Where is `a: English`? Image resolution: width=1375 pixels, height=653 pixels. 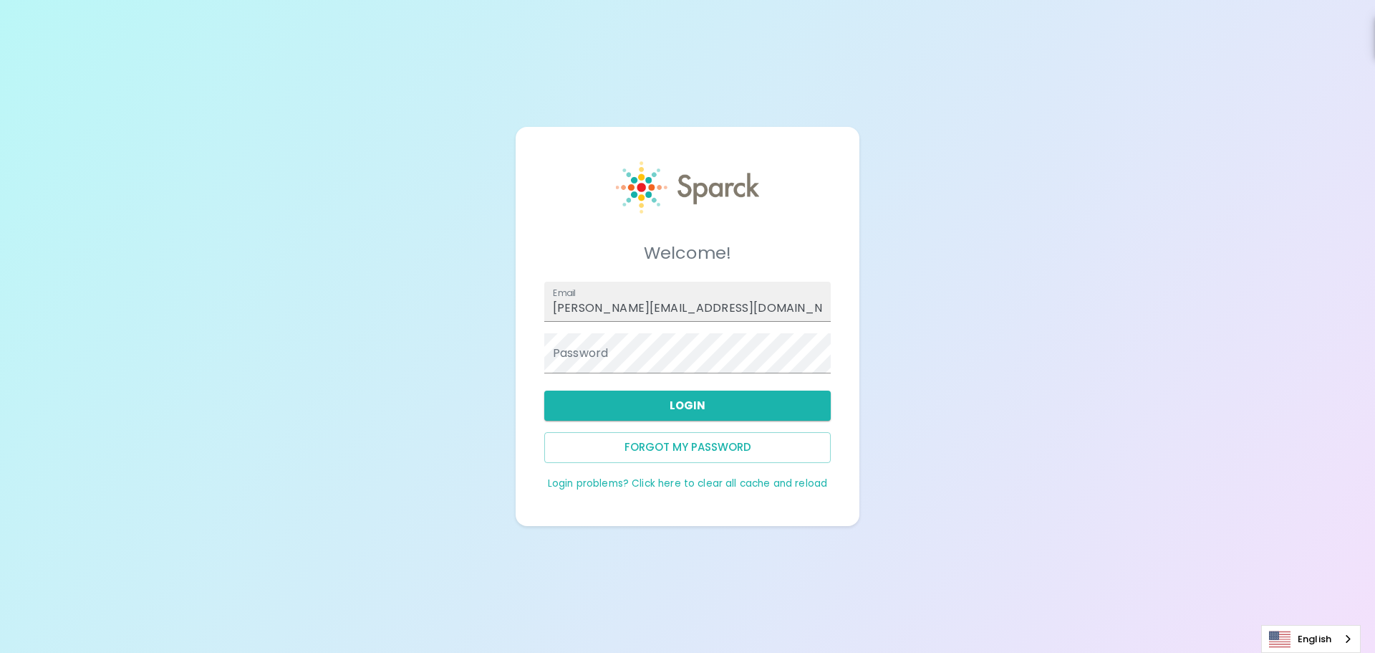
a: English is located at coordinates (1311, 638).